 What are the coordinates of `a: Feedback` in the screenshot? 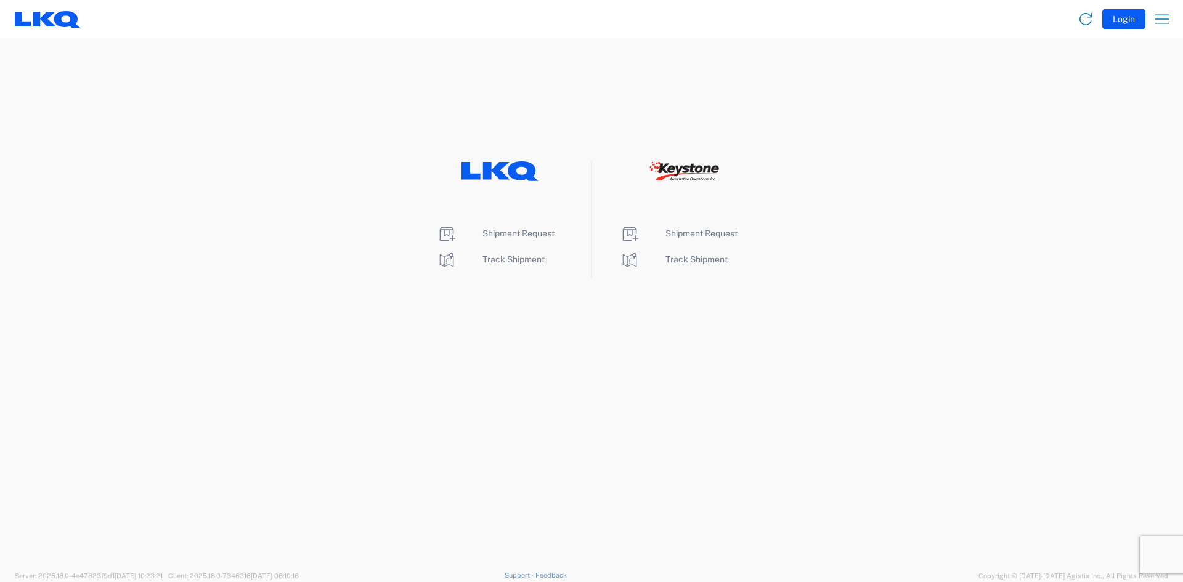 It's located at (551, 575).